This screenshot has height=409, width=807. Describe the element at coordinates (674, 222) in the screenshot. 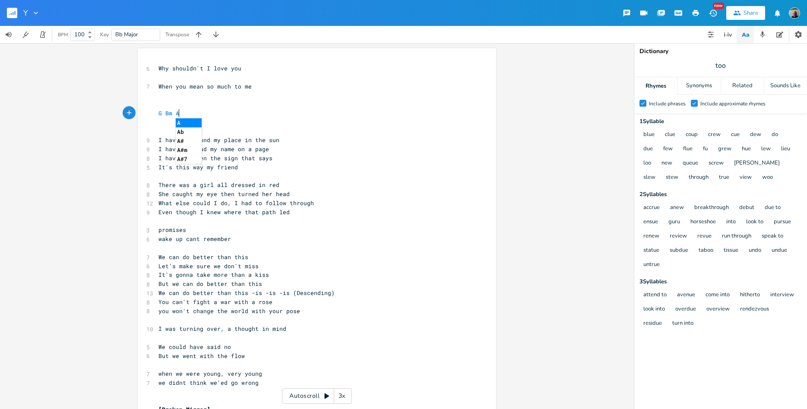

I see `button: guru` at that location.